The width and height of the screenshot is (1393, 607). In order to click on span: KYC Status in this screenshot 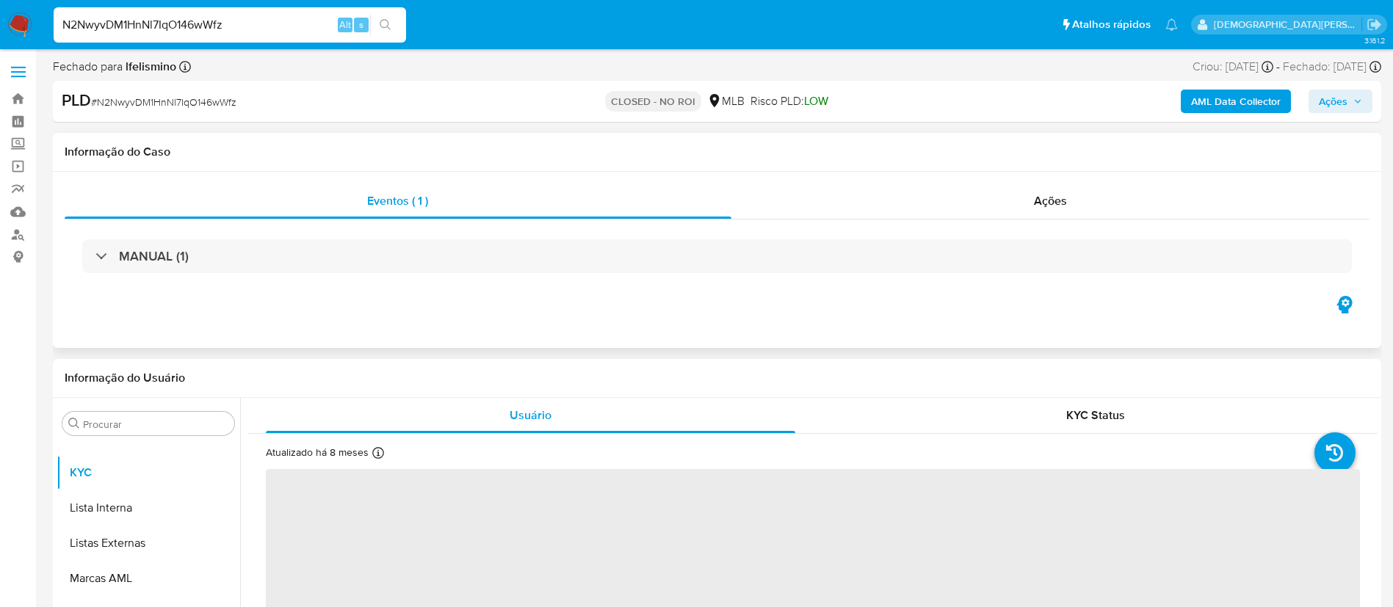, I will do `click(1096, 415)`.